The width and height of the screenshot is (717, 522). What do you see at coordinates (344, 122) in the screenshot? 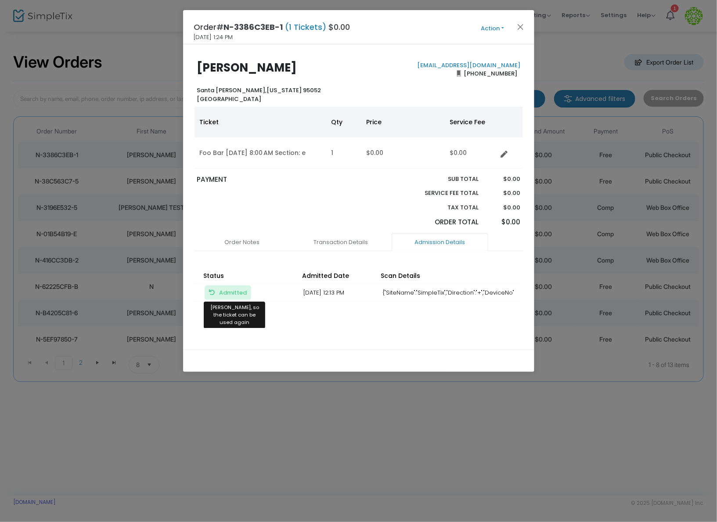
I see `th: Qty` at bounding box center [344, 122].